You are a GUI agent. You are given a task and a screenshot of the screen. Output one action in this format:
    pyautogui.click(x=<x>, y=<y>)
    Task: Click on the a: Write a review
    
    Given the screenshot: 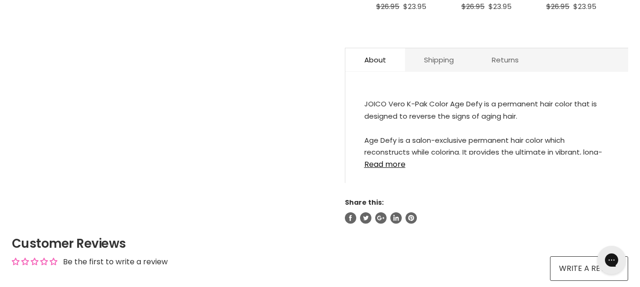 What is the action you would take?
    pyautogui.click(x=589, y=269)
    